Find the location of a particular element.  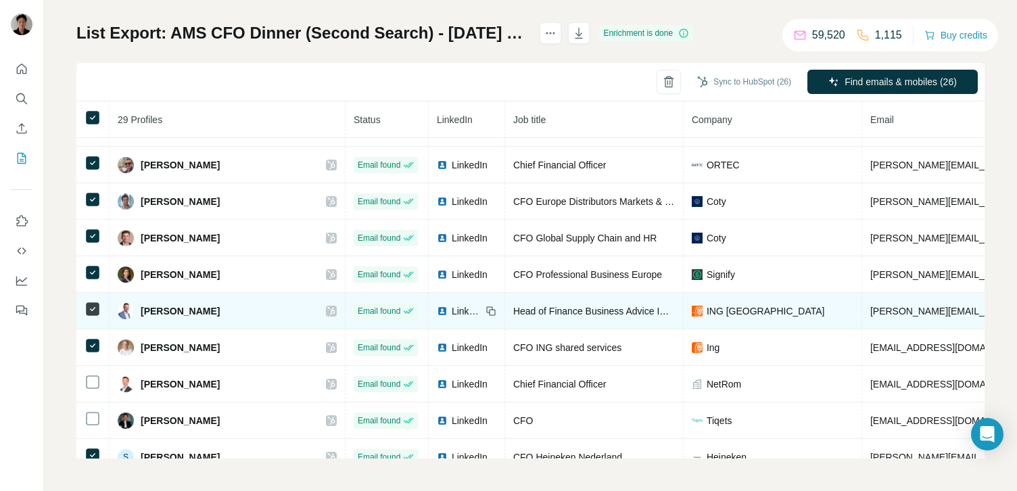

button: Enrich CSV is located at coordinates (22, 129).